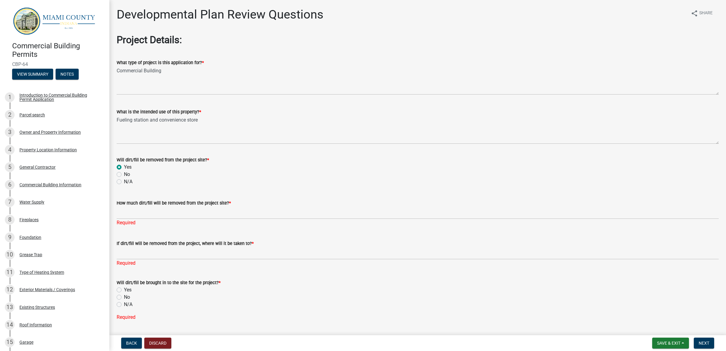  I want to click on div: Garage, so click(26, 342).